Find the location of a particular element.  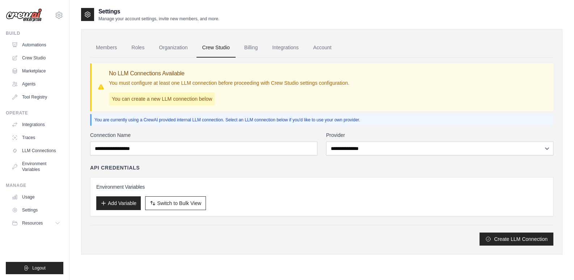

a: Traces is located at coordinates (36, 138).